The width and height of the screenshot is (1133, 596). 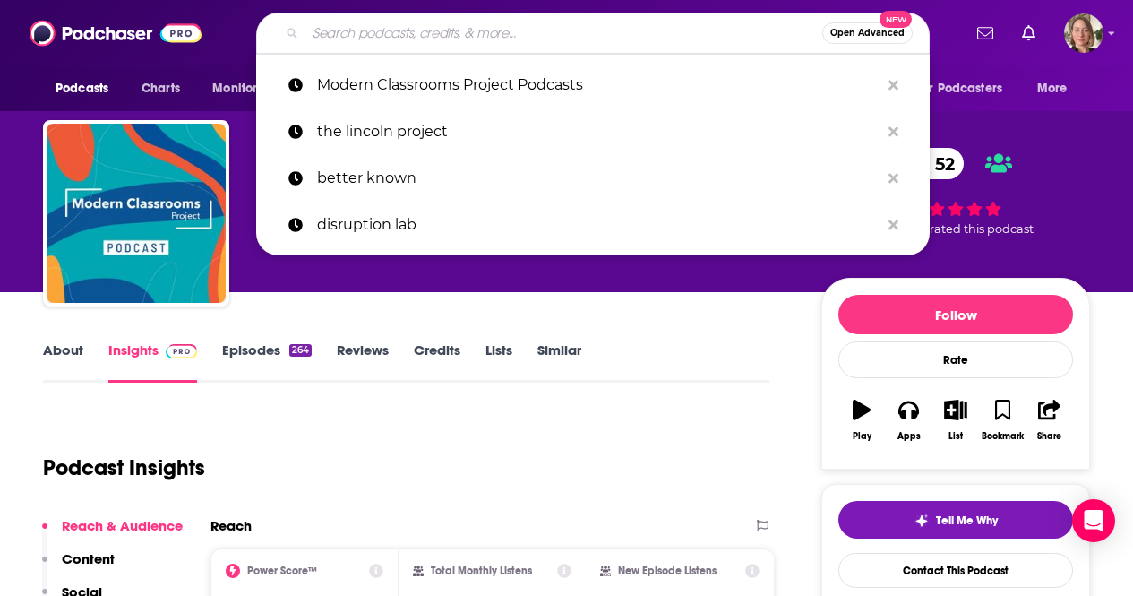 I want to click on button: Play, so click(x=862, y=420).